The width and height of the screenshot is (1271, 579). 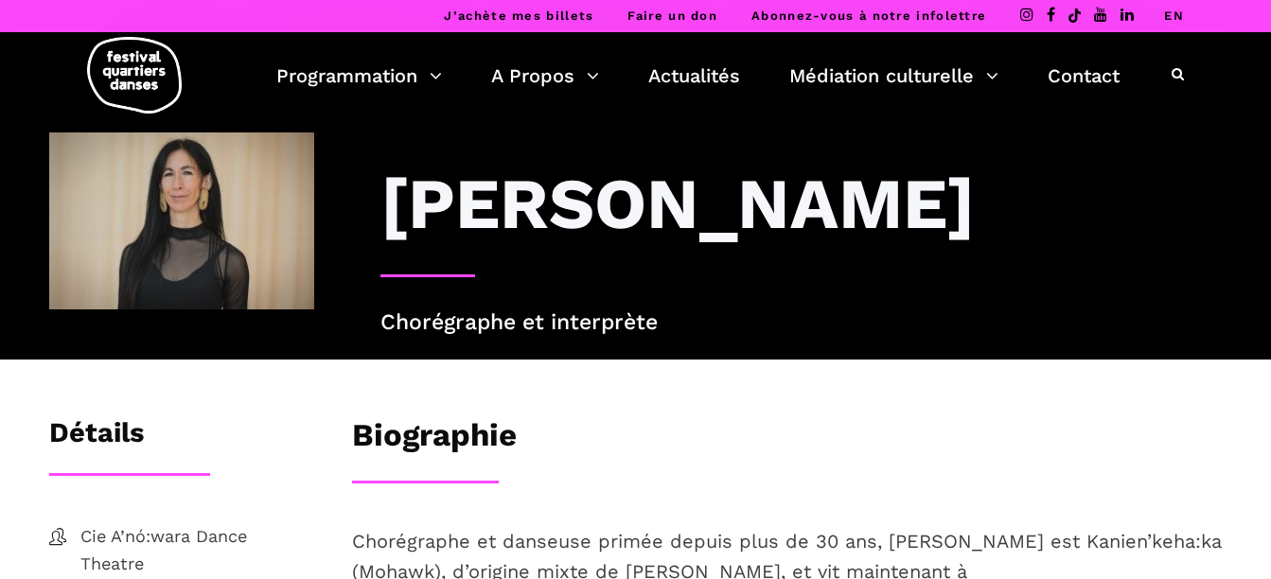 What do you see at coordinates (869, 15) in the screenshot?
I see `a: Abonnez-vous à notre infolettre` at bounding box center [869, 15].